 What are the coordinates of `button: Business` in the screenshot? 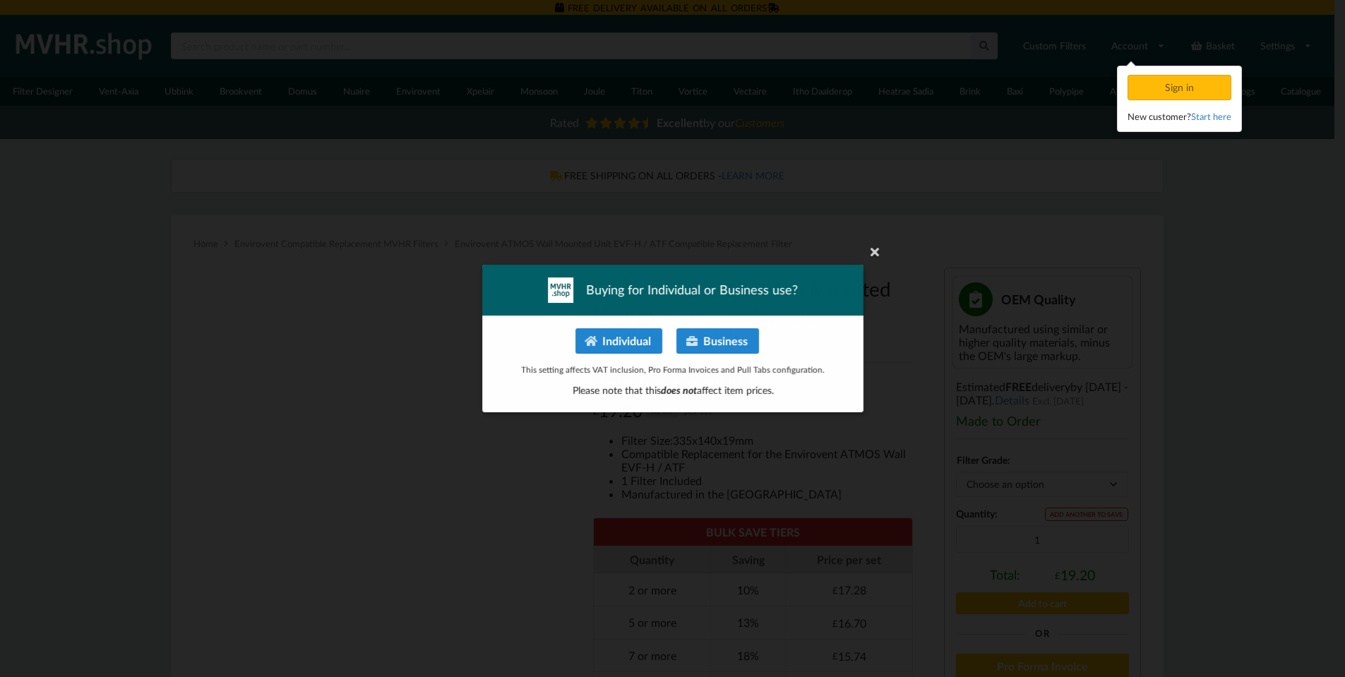 It's located at (717, 341).